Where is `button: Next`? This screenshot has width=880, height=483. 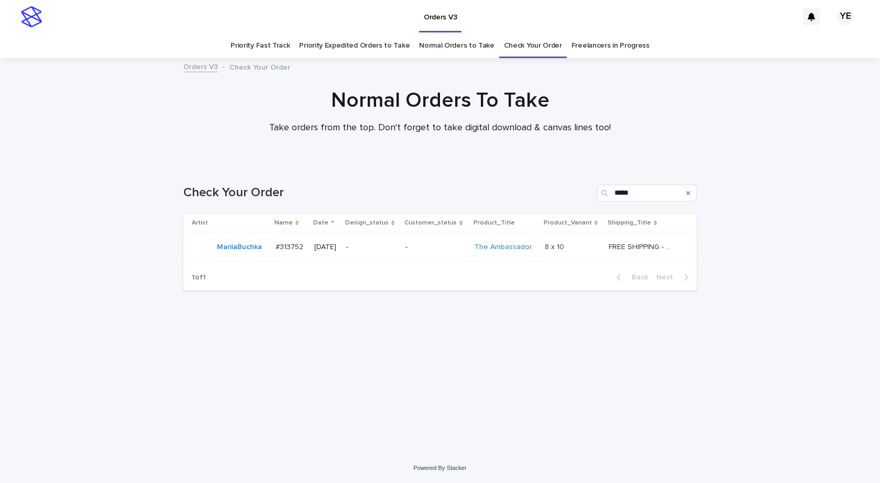
button: Next is located at coordinates (674, 278).